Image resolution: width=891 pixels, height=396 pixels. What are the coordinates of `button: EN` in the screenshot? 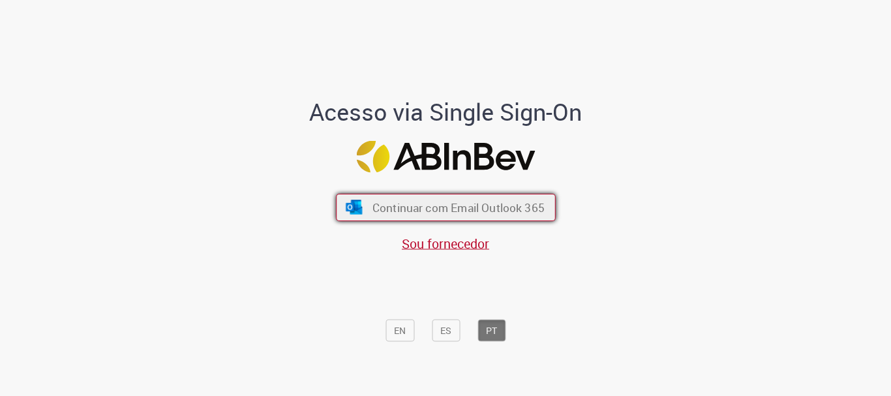 It's located at (400, 331).